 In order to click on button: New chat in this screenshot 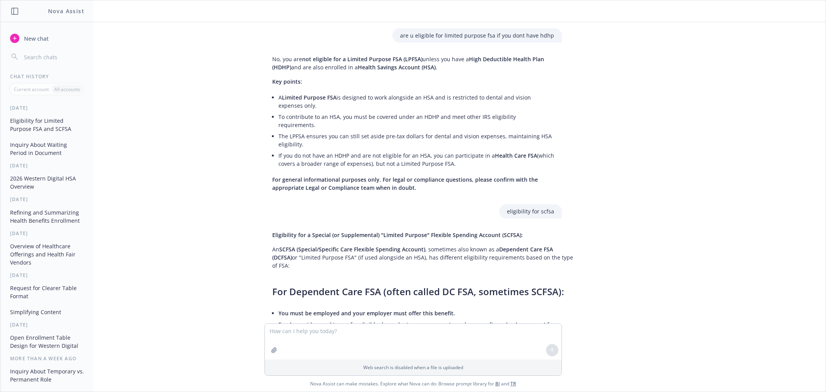, I will do `click(47, 38)`.